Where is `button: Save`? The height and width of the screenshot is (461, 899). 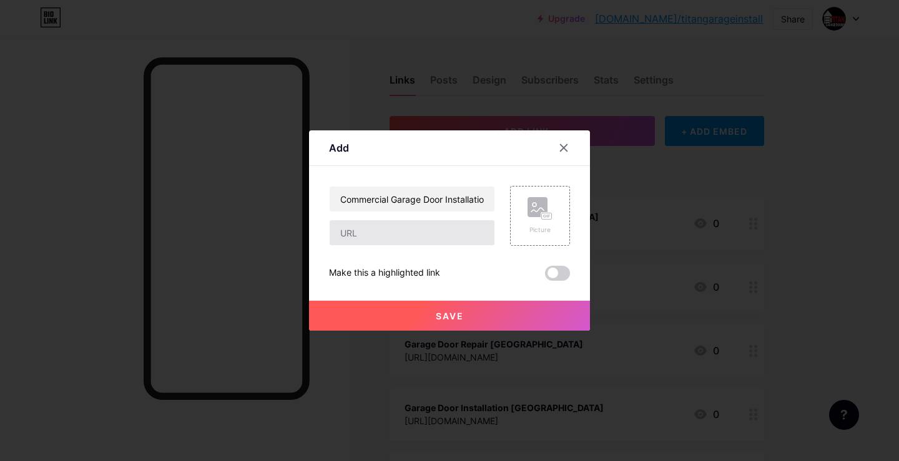 button: Save is located at coordinates (449, 316).